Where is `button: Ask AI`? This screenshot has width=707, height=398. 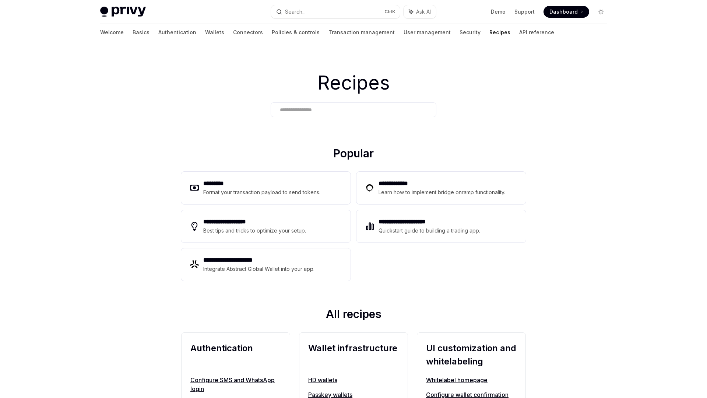 button: Ask AI is located at coordinates (420, 12).